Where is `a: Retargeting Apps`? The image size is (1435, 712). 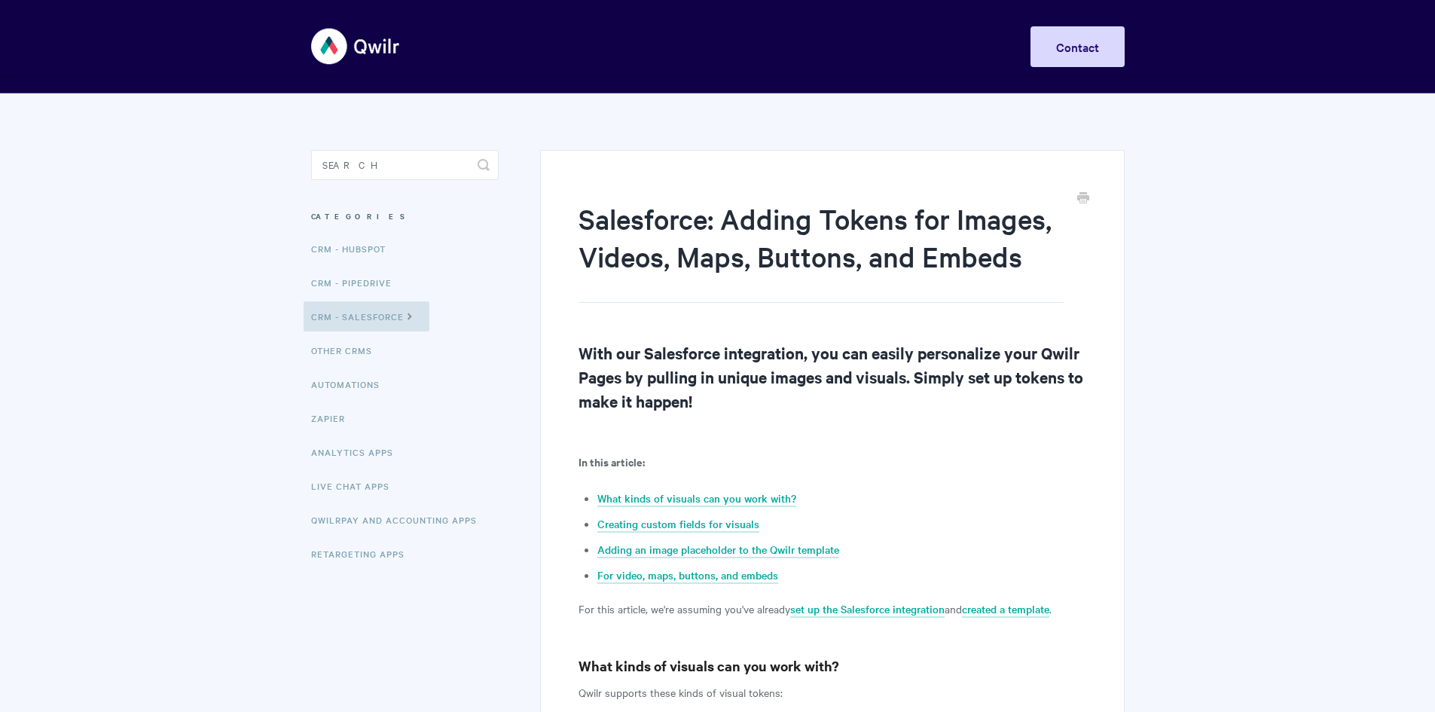
a: Retargeting Apps is located at coordinates (363, 554).